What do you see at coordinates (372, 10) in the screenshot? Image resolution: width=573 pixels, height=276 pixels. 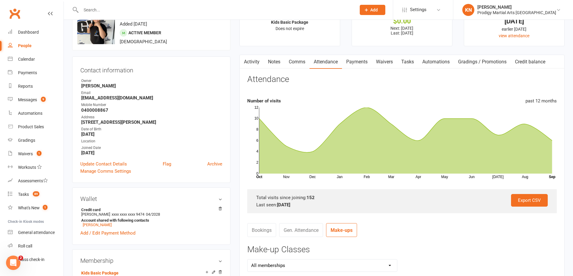 I see `button: Add` at bounding box center [372, 10].